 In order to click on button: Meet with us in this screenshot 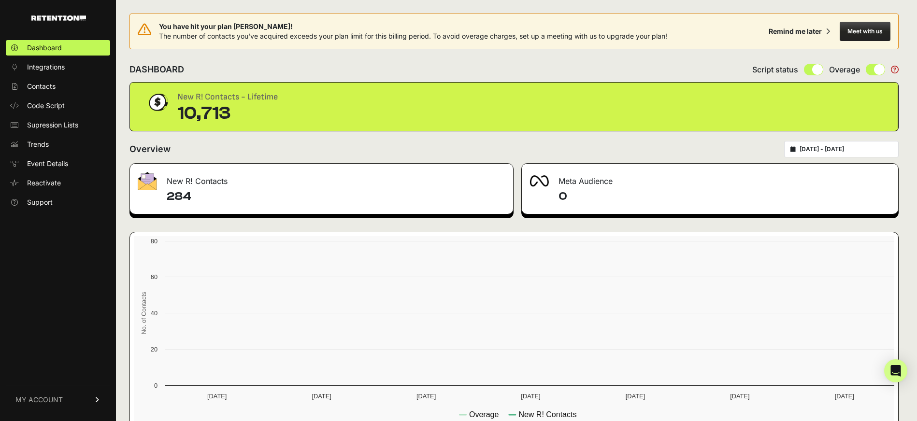, I will do `click(865, 31)`.